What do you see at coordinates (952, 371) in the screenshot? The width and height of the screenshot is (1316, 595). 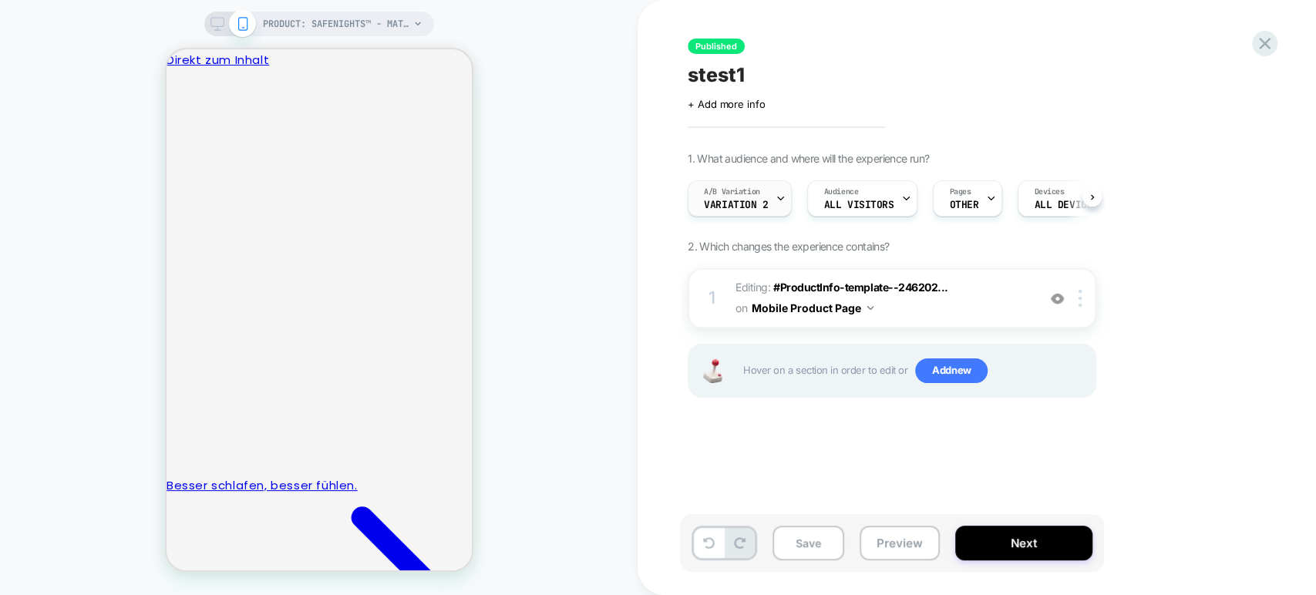 I see `span: Add new` at bounding box center [952, 371].